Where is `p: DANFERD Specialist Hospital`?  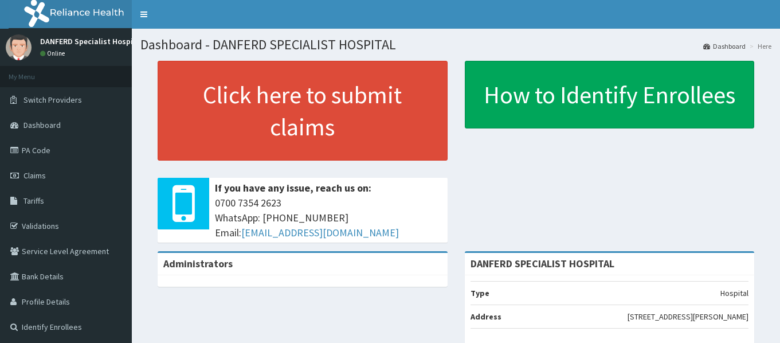
p: DANFERD Specialist Hospital is located at coordinates (92, 41).